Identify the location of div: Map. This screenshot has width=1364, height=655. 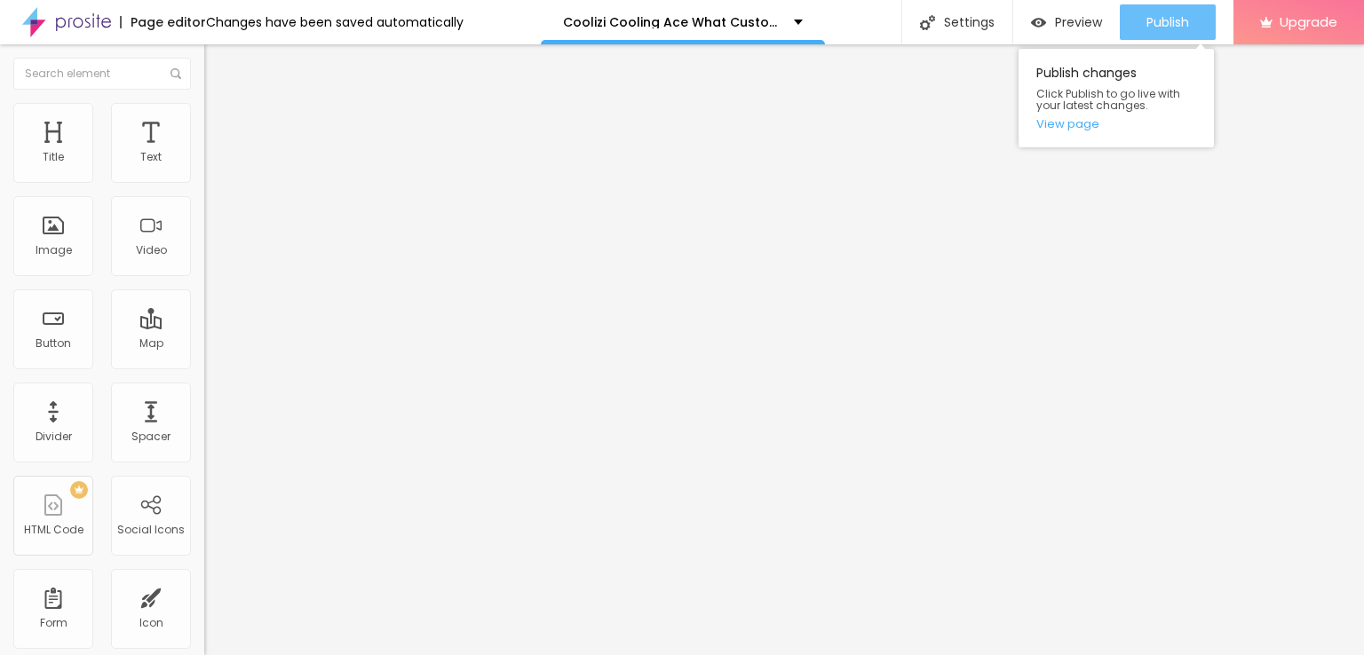
(151, 344).